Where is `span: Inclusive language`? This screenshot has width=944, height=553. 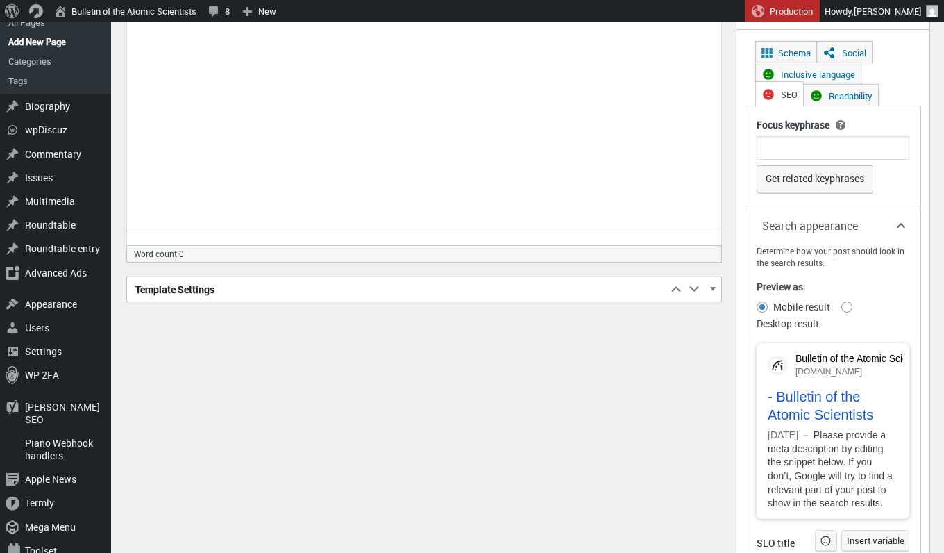
span: Inclusive language is located at coordinates (818, 74).